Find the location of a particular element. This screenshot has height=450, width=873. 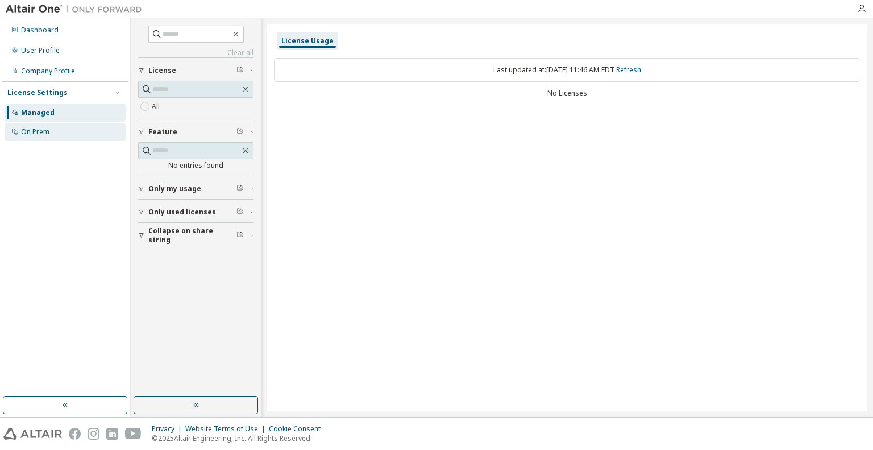

div: Dashboard is located at coordinates (40, 30).